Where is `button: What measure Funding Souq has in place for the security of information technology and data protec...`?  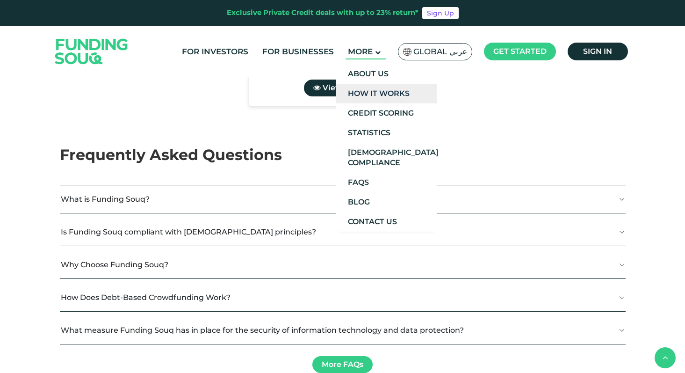
button: What measure Funding Souq has in place for the security of information technology and data protec... is located at coordinates (343, 330).